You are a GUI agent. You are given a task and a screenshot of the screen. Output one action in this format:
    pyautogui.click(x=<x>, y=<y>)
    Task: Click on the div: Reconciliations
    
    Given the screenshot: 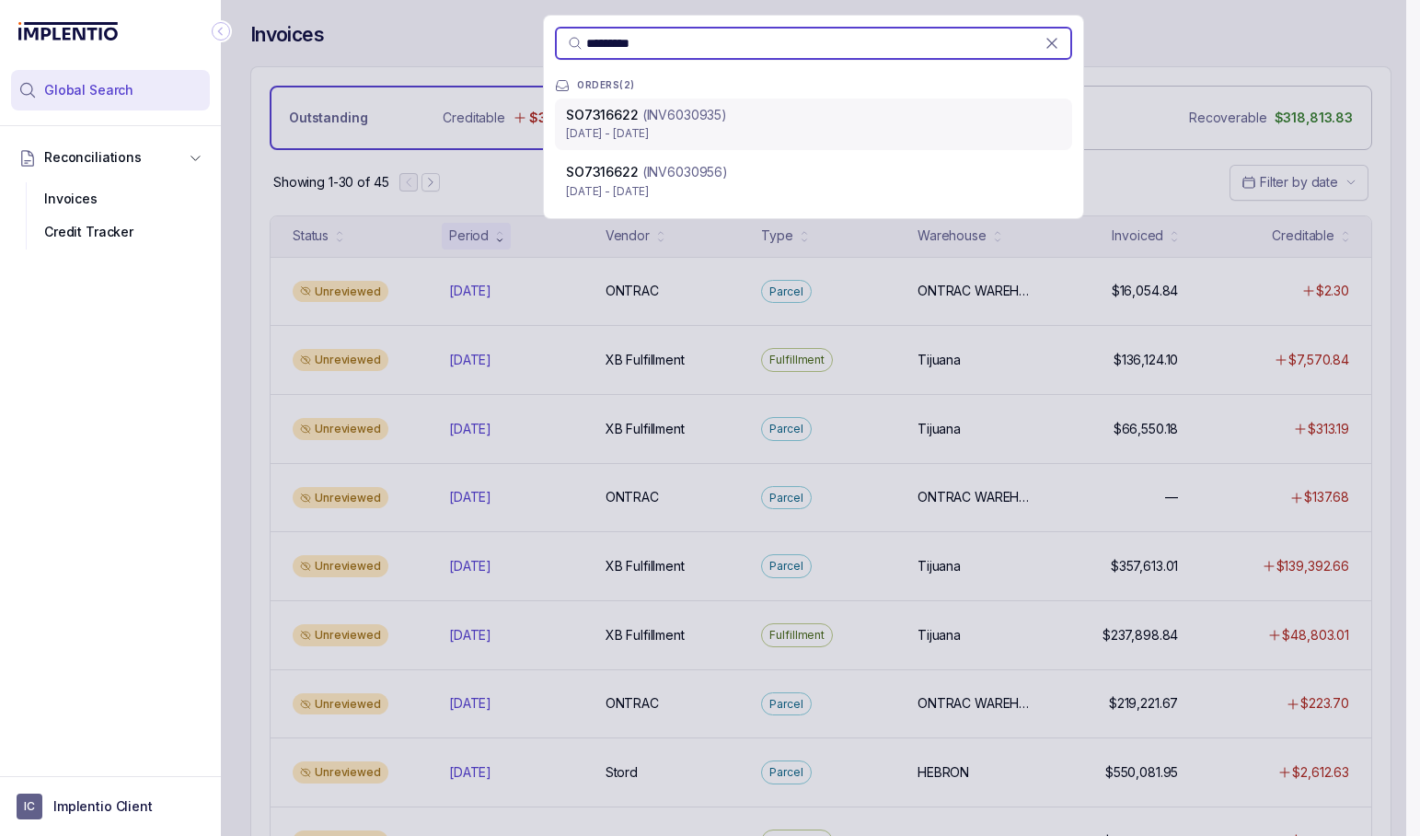 What is the action you would take?
    pyautogui.click(x=110, y=215)
    